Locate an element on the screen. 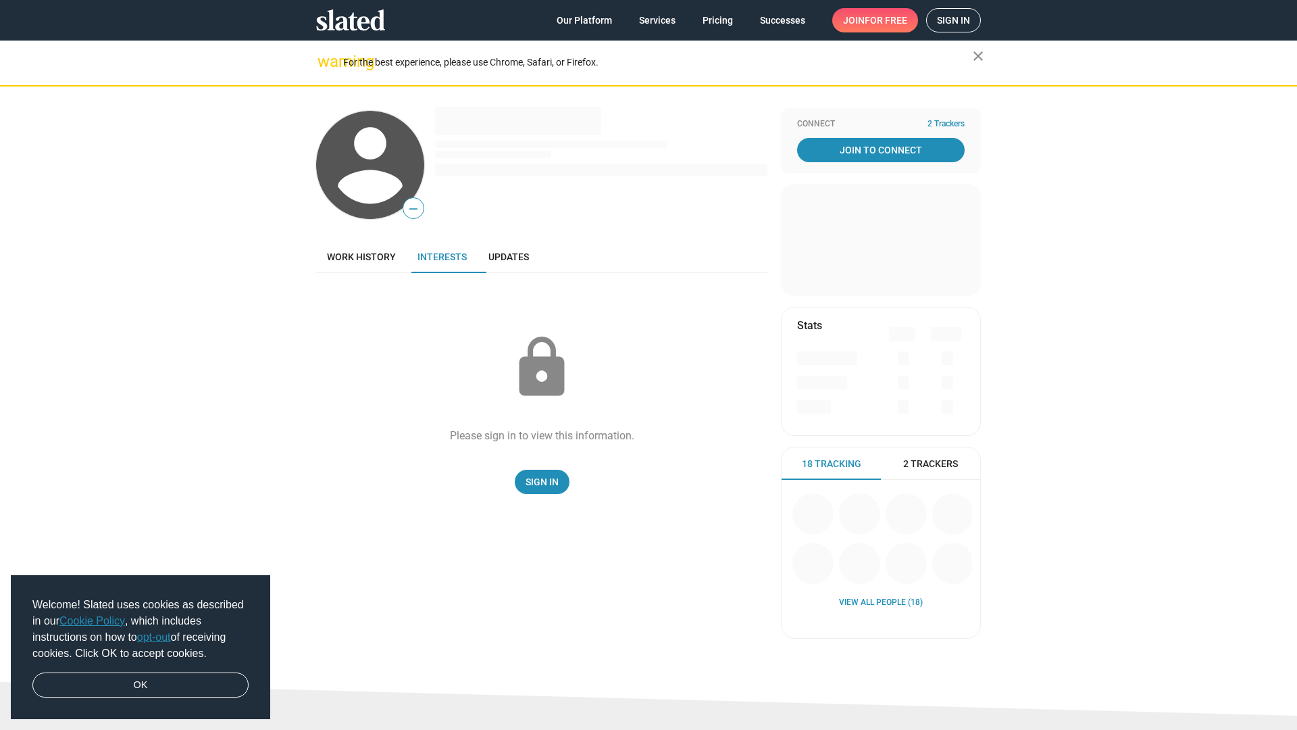 This screenshot has width=1297, height=730. span: Services is located at coordinates (657, 20).